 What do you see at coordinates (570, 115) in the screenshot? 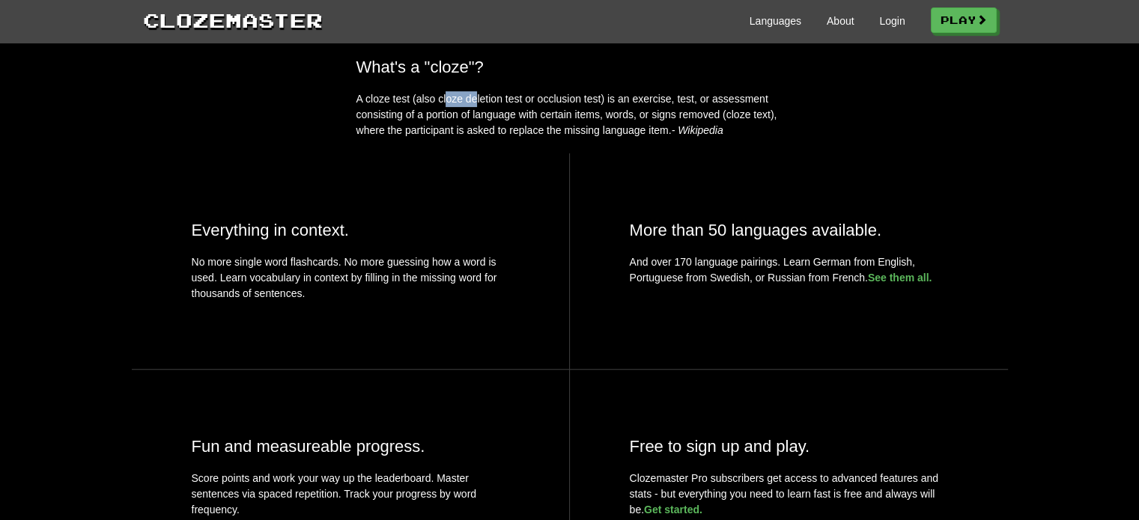
I see `p: A cloze test (also cloze deletion test or occlusion test) is an exercise, test, or assessment con...` at bounding box center [570, 115].